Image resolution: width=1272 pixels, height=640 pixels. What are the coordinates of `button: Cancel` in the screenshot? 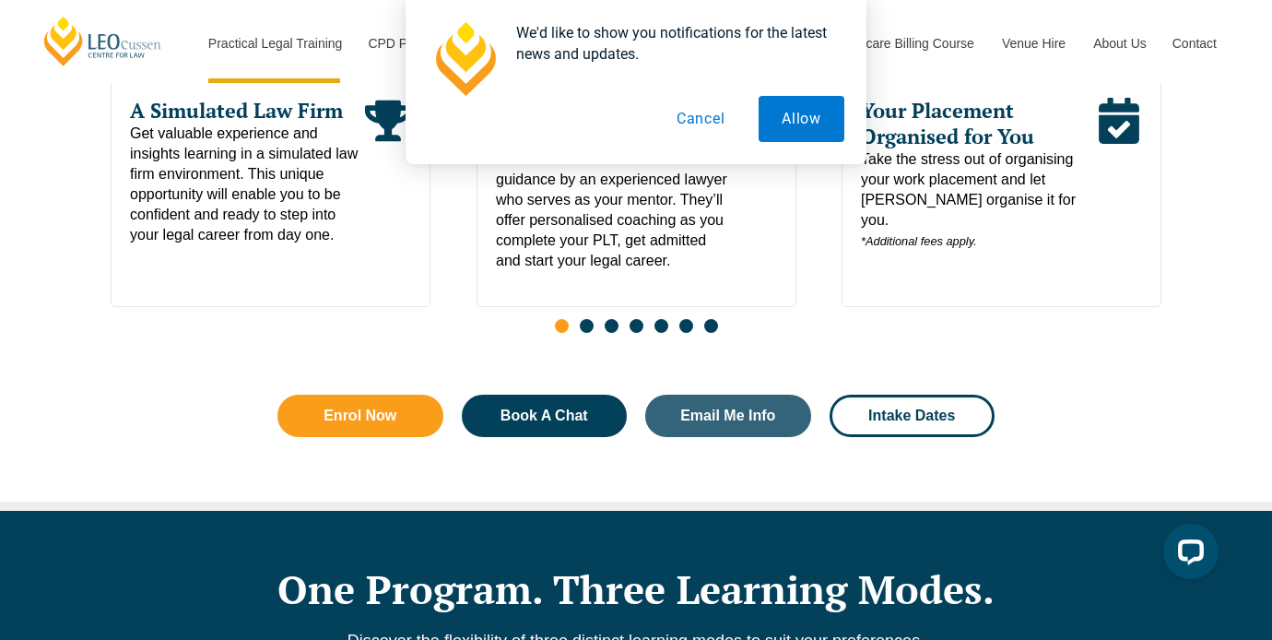 It's located at (701, 119).